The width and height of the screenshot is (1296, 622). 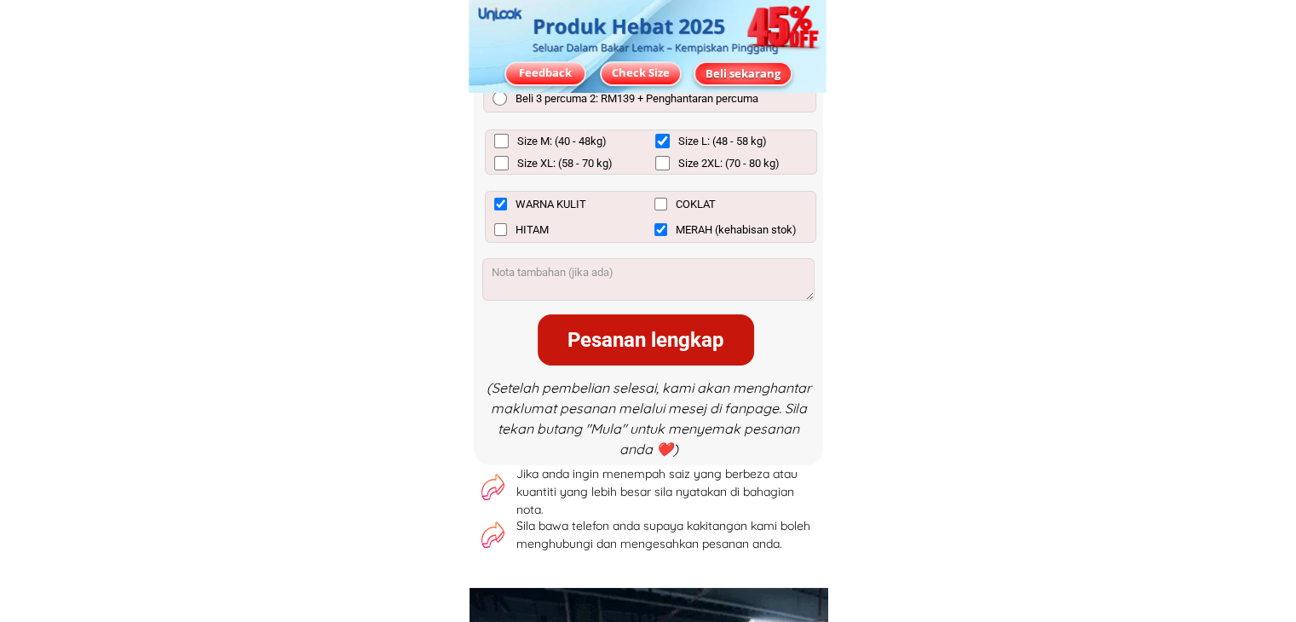 What do you see at coordinates (500, 229) in the screenshot?
I see `input: HITAM` at bounding box center [500, 229].